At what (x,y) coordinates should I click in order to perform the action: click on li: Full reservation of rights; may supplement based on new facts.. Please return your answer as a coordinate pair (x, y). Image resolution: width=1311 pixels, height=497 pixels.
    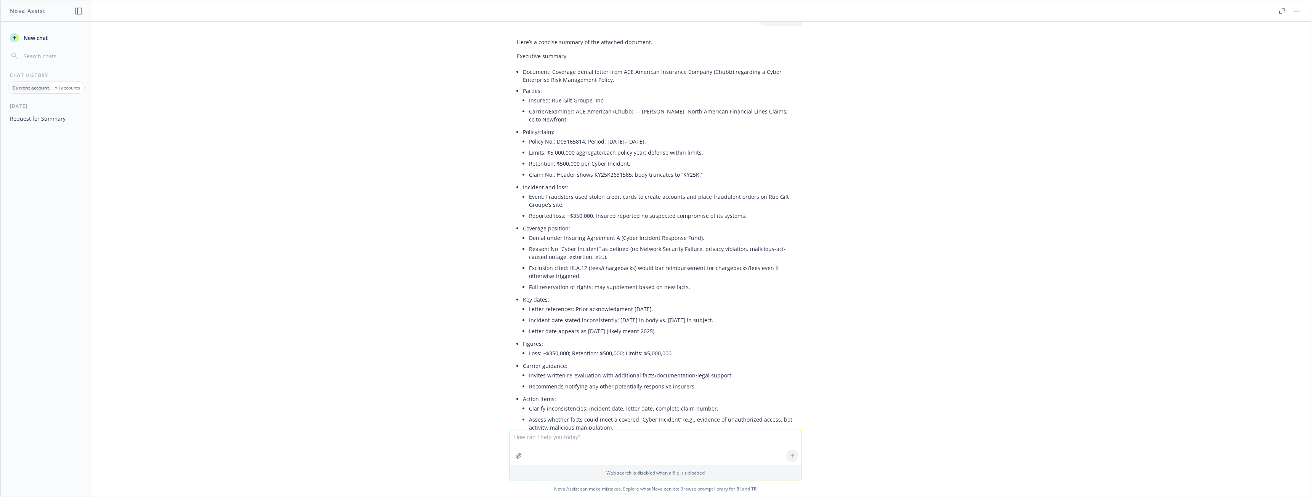
    Looking at the image, I should click on (662, 287).